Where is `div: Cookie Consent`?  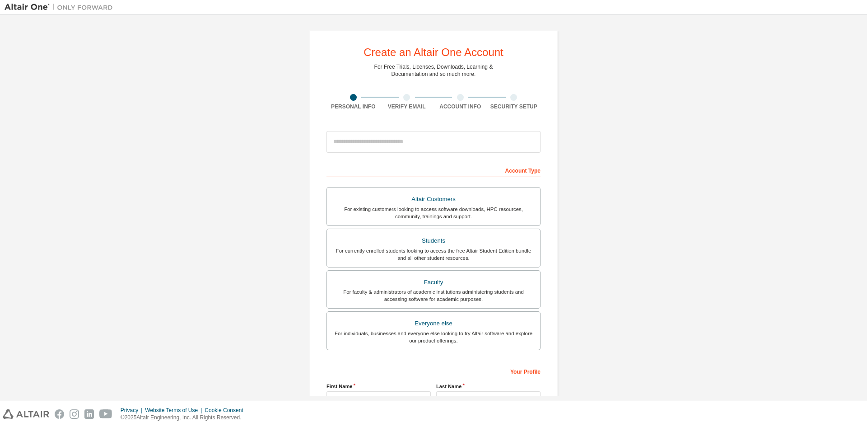 div: Cookie Consent is located at coordinates (226, 410).